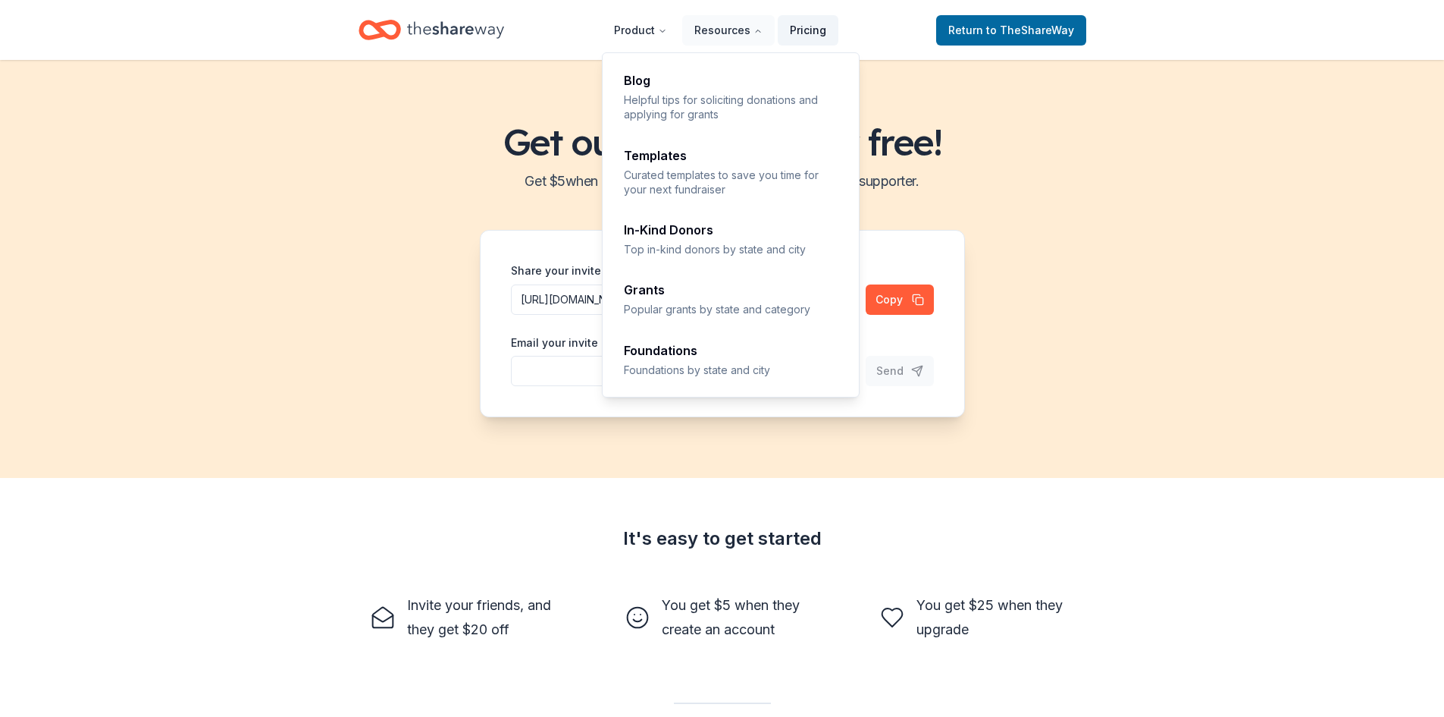 The height and width of the screenshot is (717, 1444). I want to click on h2: Get $ 5 when a friend signs up, $ 25 when they become a supporter., so click(722, 181).